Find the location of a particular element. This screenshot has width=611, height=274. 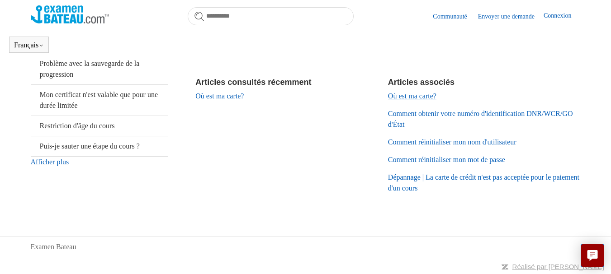

a: Puis-je sauter une étape du cours ? is located at coordinates (99, 147).